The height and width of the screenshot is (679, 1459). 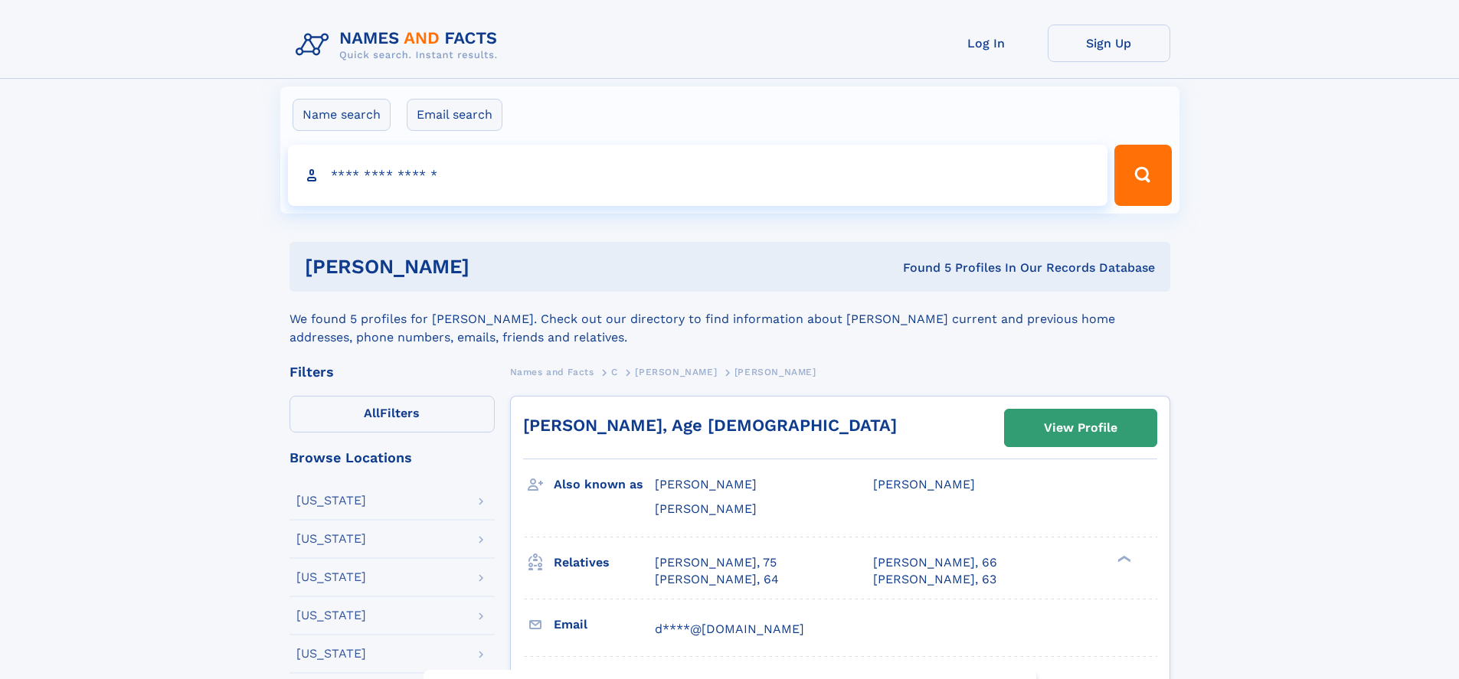 What do you see at coordinates (392, 458) in the screenshot?
I see `div: Browse Locations` at bounding box center [392, 458].